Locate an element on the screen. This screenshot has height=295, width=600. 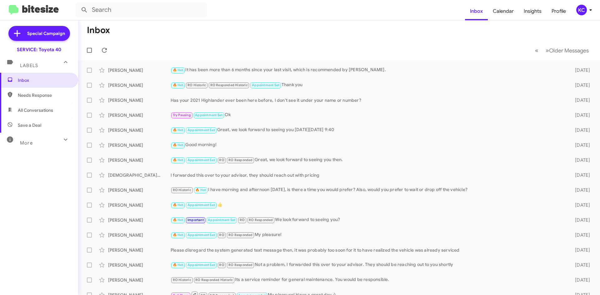
span: Needs Response is located at coordinates (44, 95).